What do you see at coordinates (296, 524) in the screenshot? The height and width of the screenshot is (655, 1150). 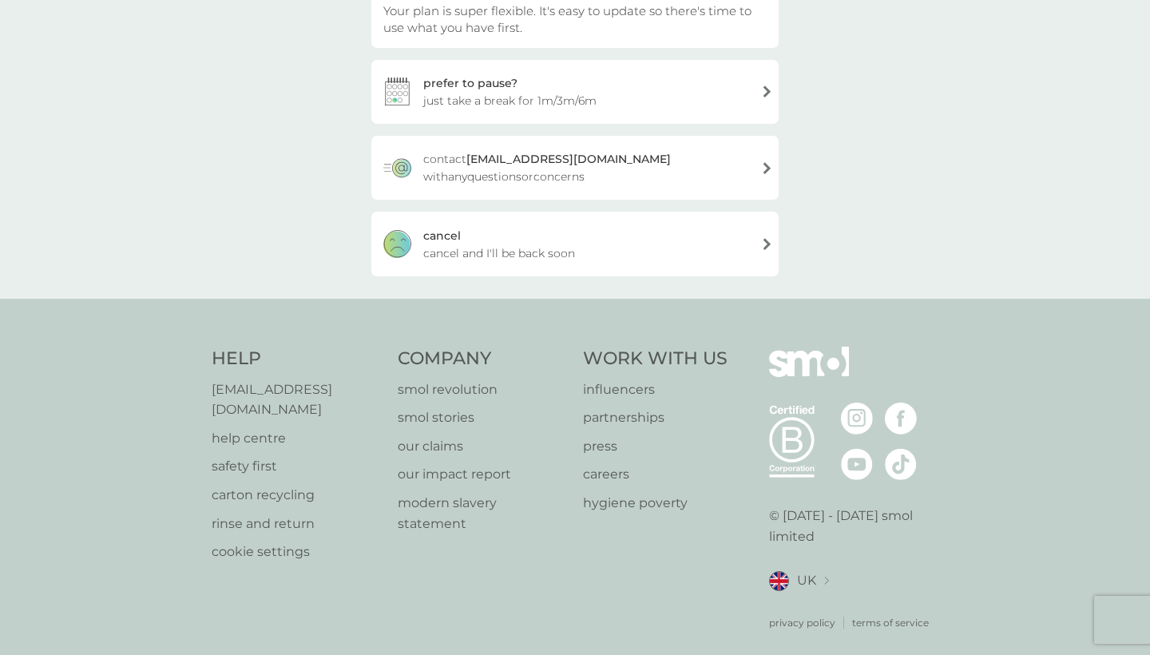 I see `a: rinse and return` at bounding box center [296, 524].